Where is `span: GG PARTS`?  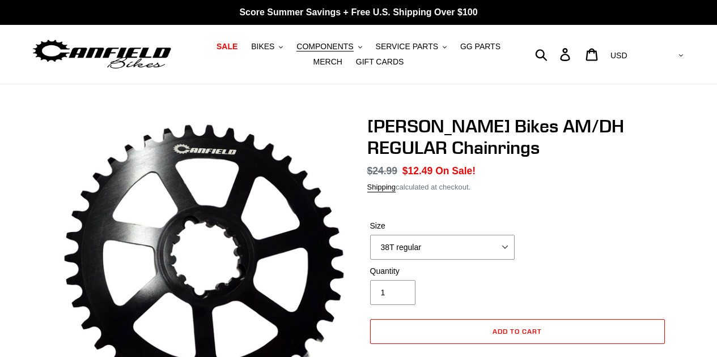
span: GG PARTS is located at coordinates (480, 46).